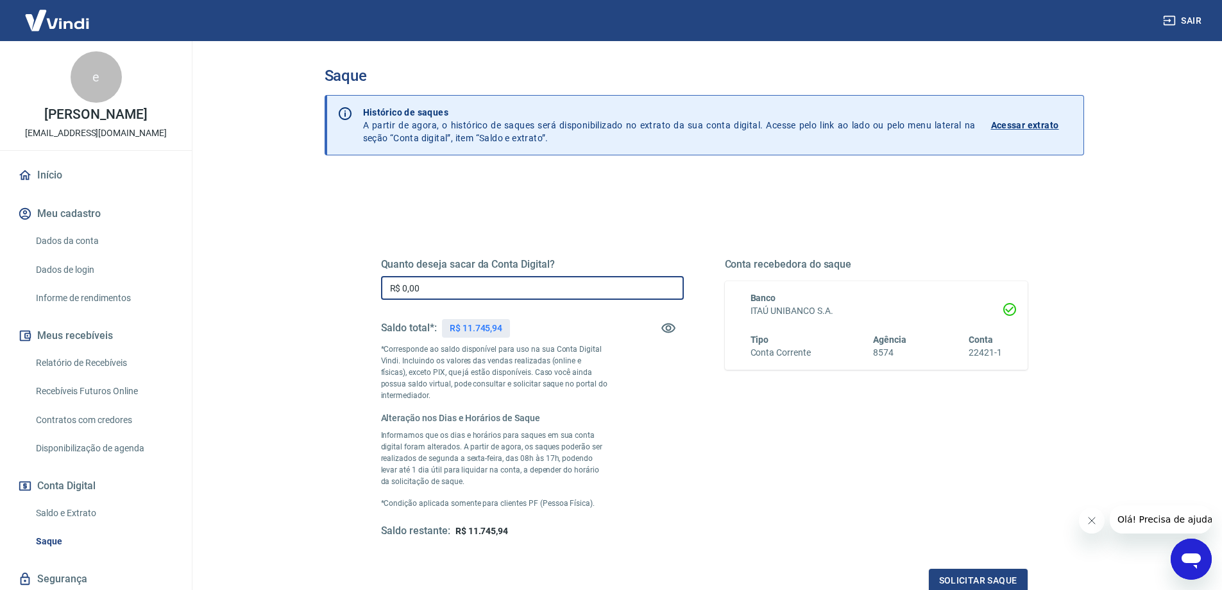  What do you see at coordinates (890, 352) in the screenshot?
I see `h6: 8574` at bounding box center [890, 352].